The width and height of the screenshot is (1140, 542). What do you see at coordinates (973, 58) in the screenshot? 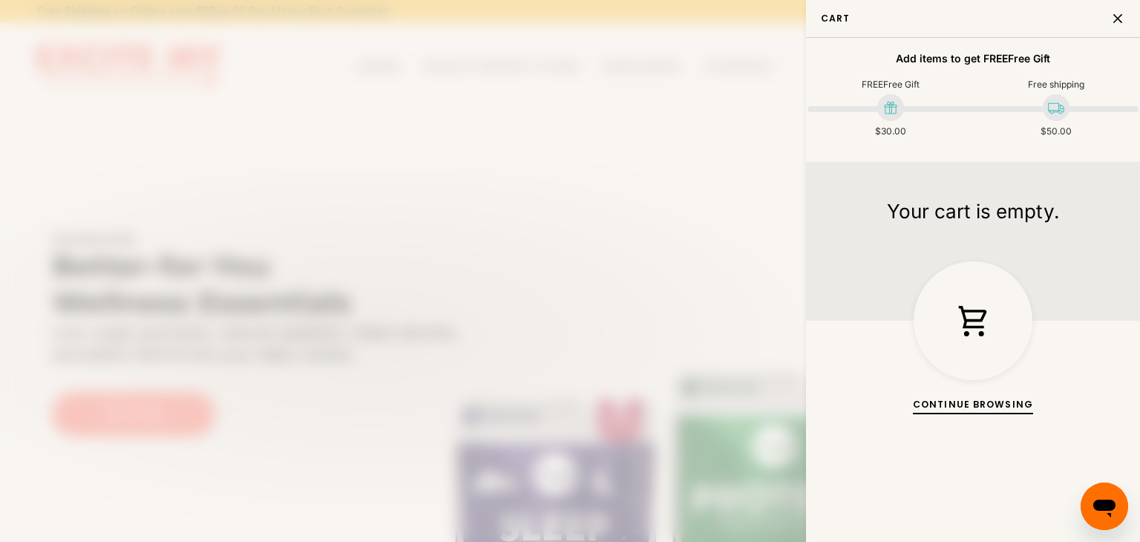
I see `span: Add items to get FREE` at bounding box center [973, 58].